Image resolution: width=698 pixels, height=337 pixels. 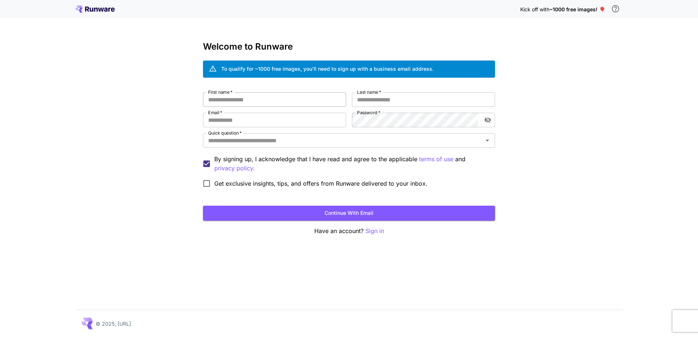 What do you see at coordinates (328, 69) in the screenshot?
I see `div: To qualify for ~1000 free images, you’ll need to sign up with a business email address.` at bounding box center [328, 69].